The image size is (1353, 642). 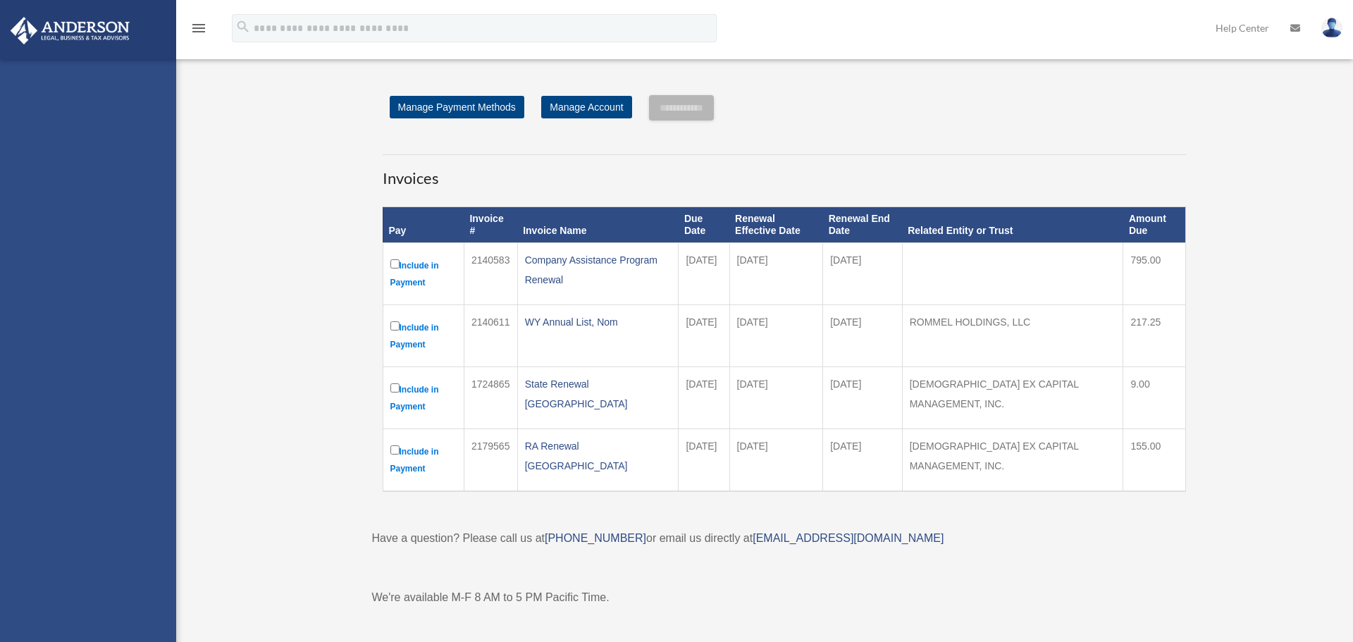 What do you see at coordinates (1012, 335) in the screenshot?
I see `td: ROMMEL HOLDINGS, LLC` at bounding box center [1012, 335].